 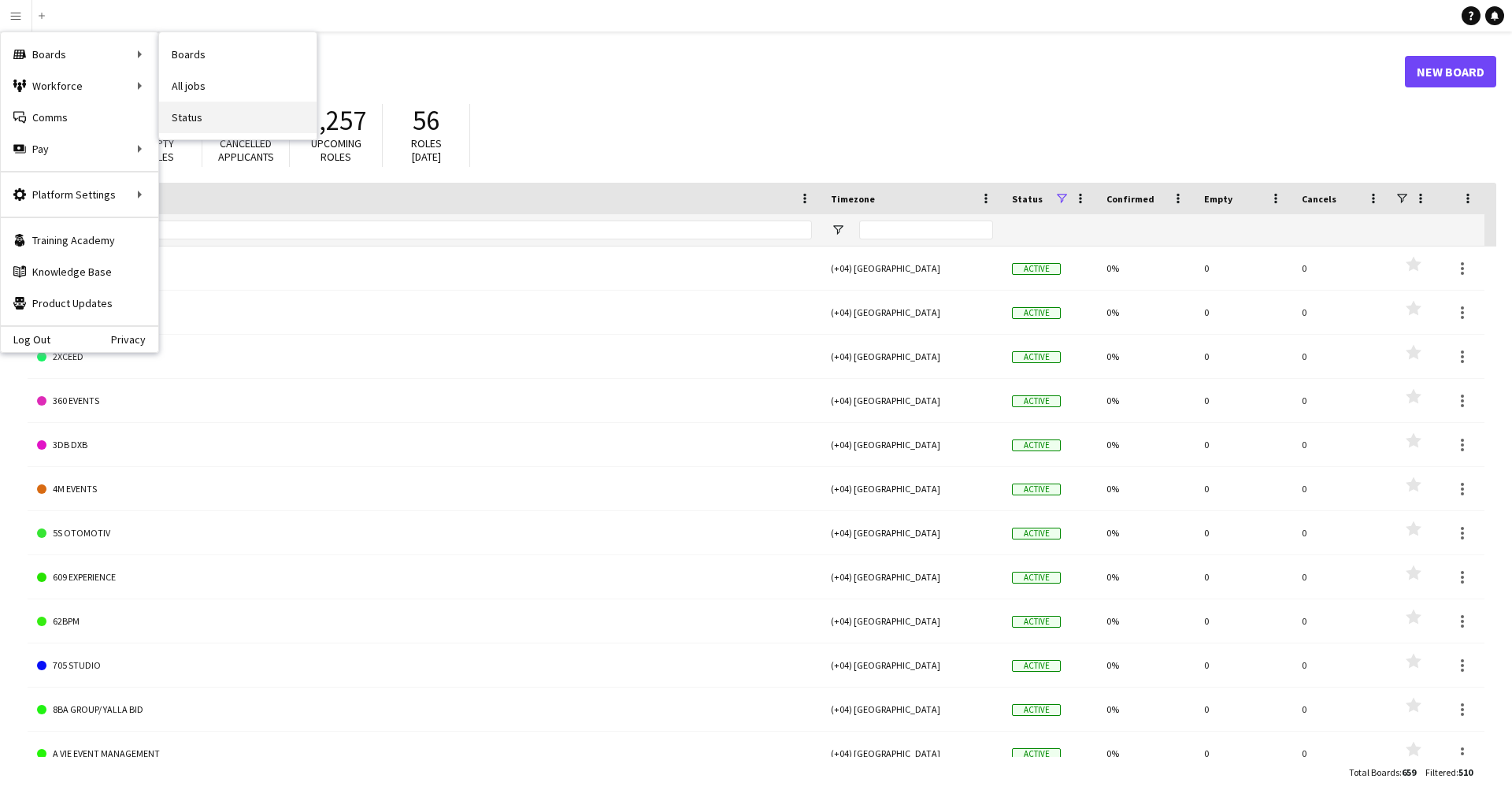 What do you see at coordinates (135, 340) in the screenshot?
I see `a: Privacy` at bounding box center [135, 340].